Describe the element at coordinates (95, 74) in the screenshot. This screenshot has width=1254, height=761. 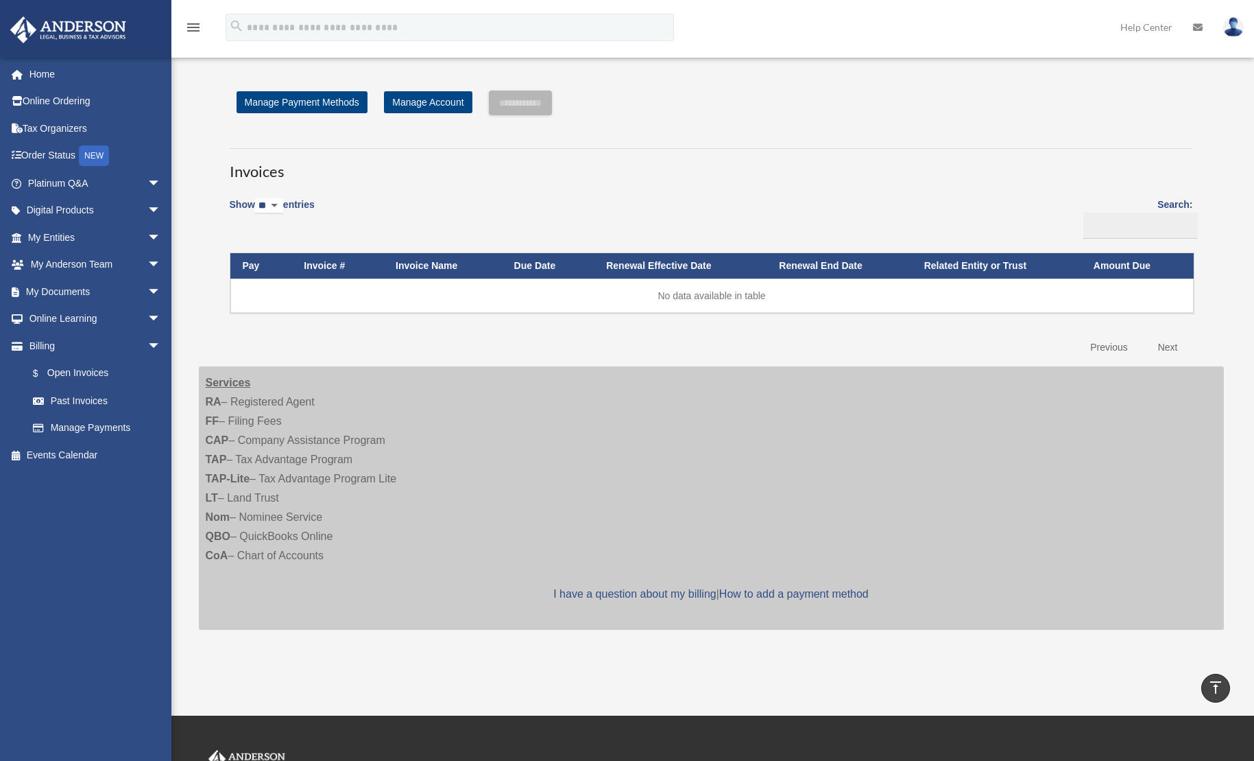
I see `a: Home` at that location.